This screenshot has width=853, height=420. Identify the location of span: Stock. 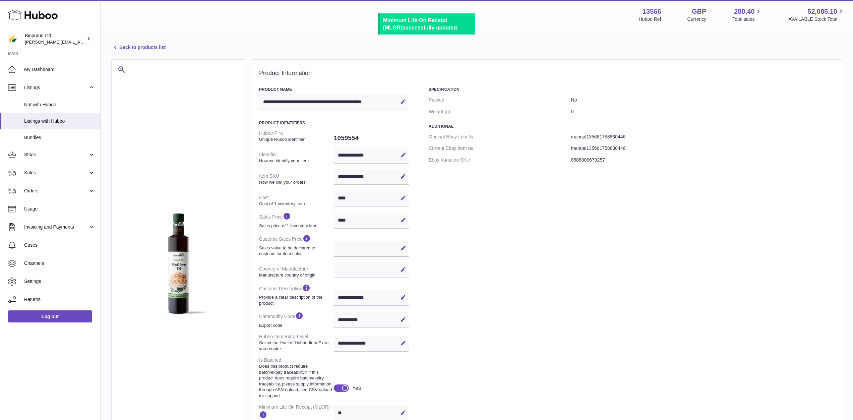
(56, 154).